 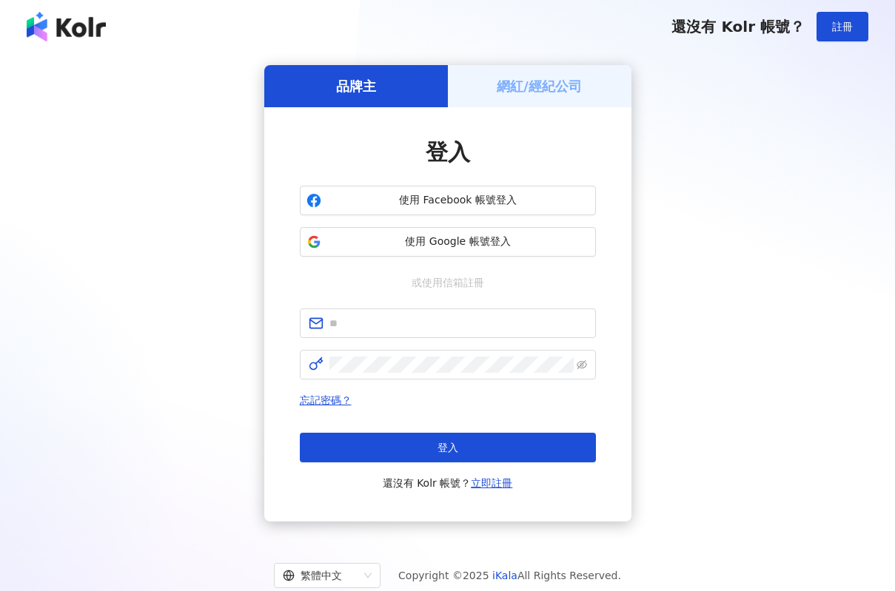 What do you see at coordinates (505, 576) in the screenshot?
I see `a: iKala` at bounding box center [505, 576].